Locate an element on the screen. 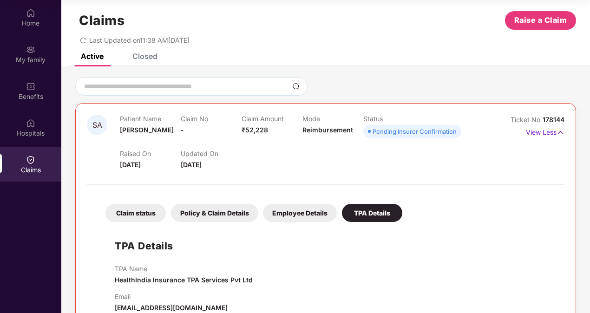 The height and width of the screenshot is (313, 590). p: Status is located at coordinates (394, 119).